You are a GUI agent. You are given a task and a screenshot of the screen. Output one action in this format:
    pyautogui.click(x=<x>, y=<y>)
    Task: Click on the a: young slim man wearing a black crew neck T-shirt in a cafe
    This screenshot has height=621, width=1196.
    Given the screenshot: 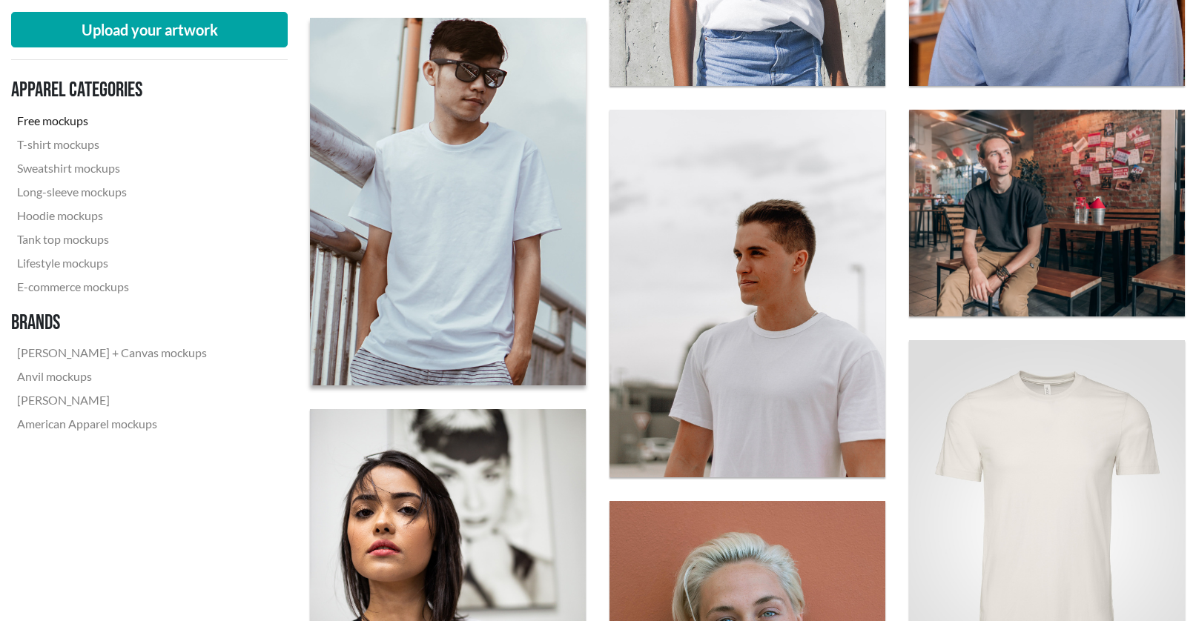 What is the action you would take?
    pyautogui.click(x=1047, y=213)
    